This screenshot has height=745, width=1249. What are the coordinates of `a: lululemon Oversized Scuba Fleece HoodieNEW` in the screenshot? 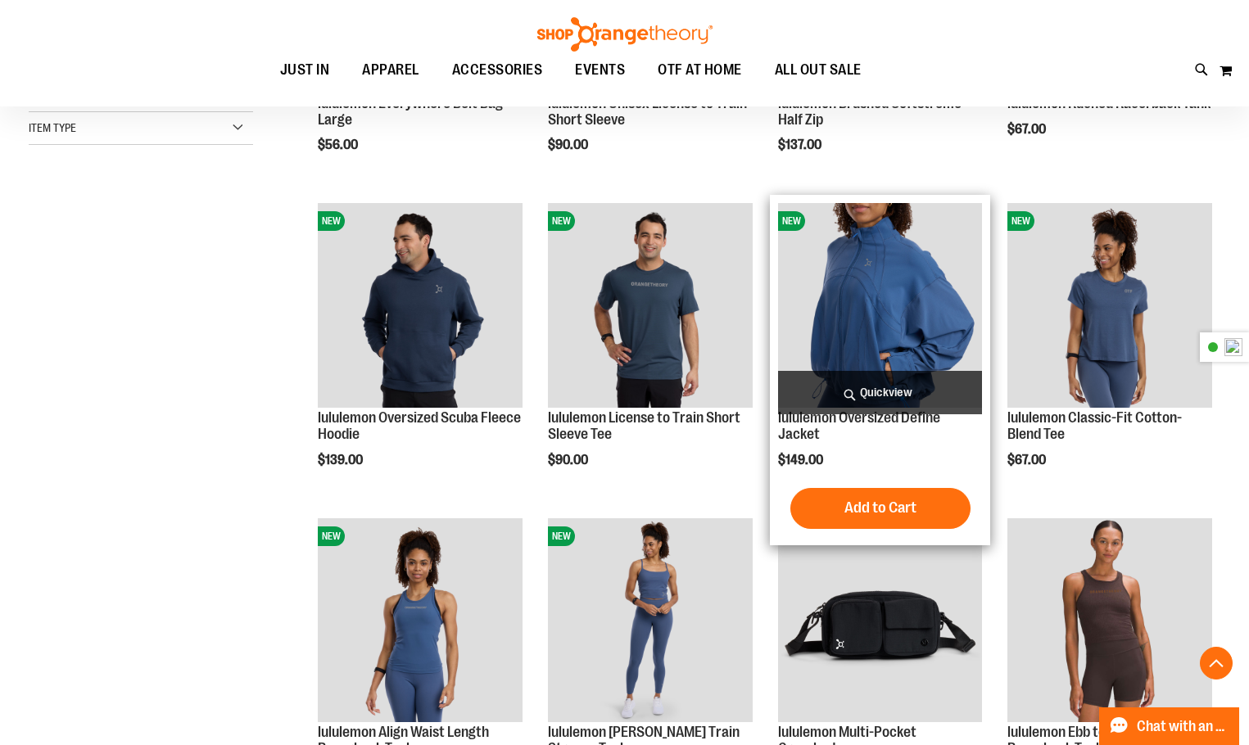 It's located at (419, 306).